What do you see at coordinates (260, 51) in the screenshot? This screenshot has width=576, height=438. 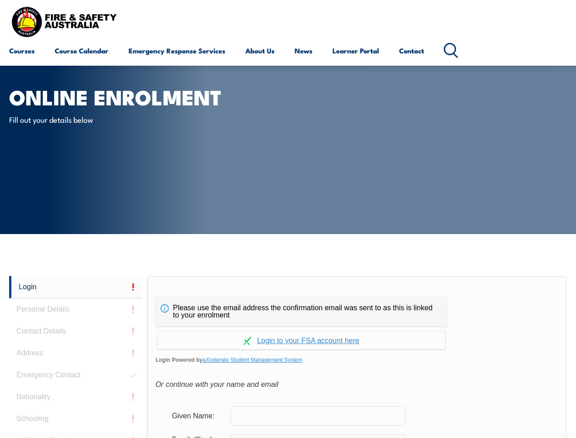 I see `a: About Us` at bounding box center [260, 51].